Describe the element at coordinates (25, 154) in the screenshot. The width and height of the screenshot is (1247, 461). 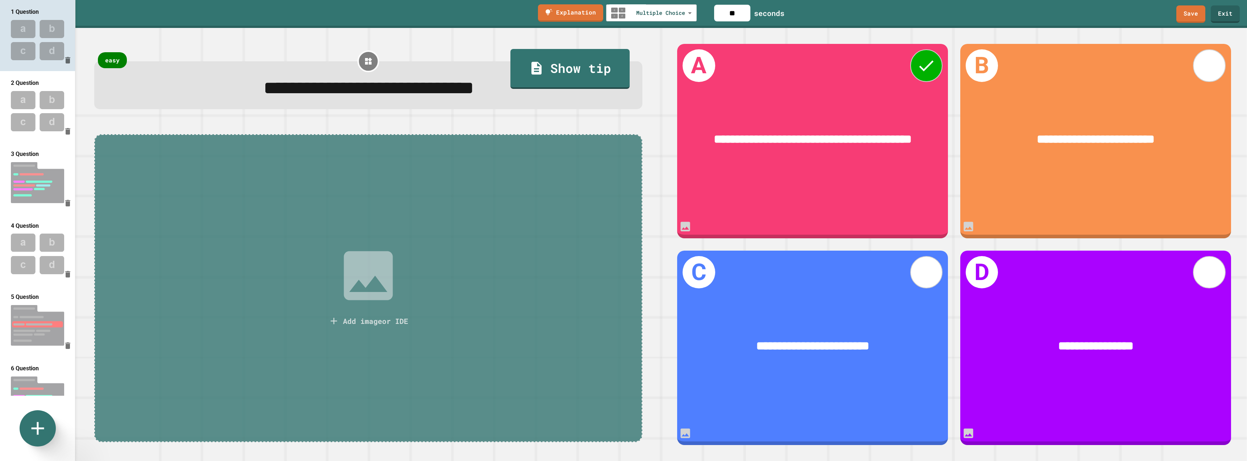
I see `span: 3 Question` at that location.